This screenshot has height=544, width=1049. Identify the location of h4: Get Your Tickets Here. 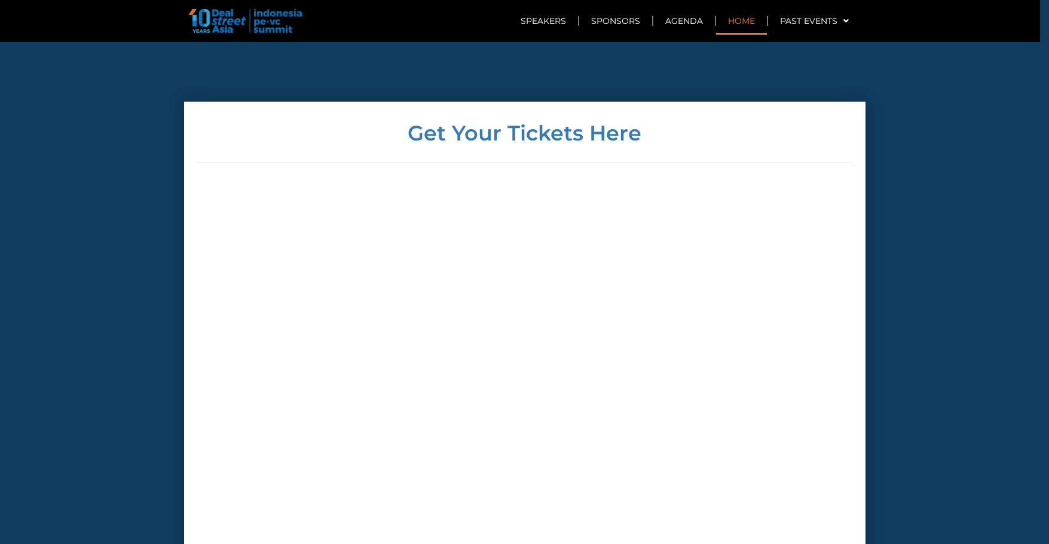
(525, 133).